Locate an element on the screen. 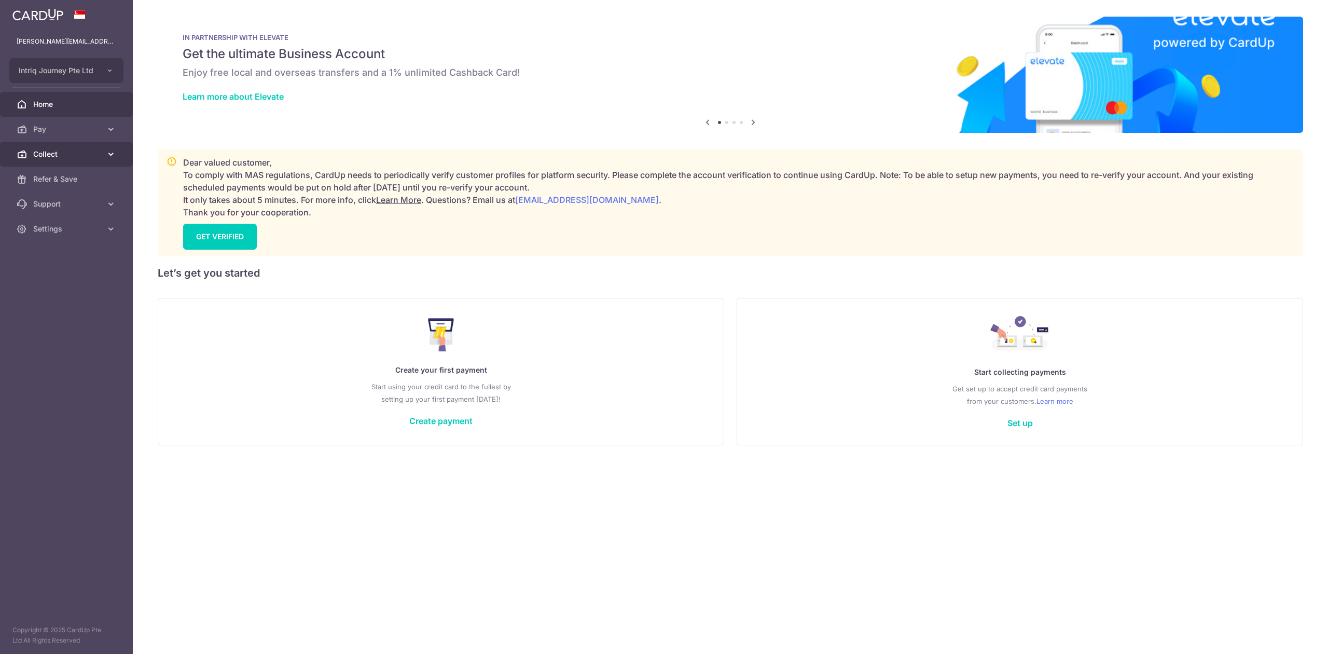 Image resolution: width=1328 pixels, height=654 pixels. img: Collect Payment is located at coordinates (1020, 335).